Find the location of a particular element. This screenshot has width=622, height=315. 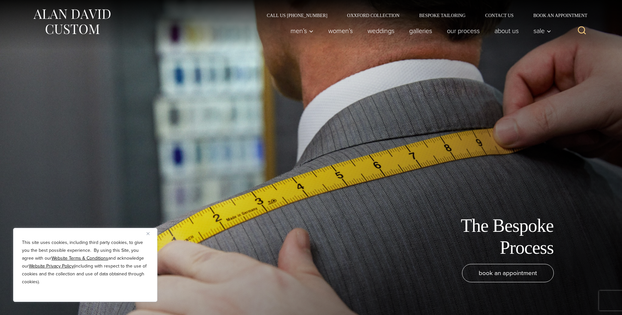

a: Our Process is located at coordinates (463, 31).